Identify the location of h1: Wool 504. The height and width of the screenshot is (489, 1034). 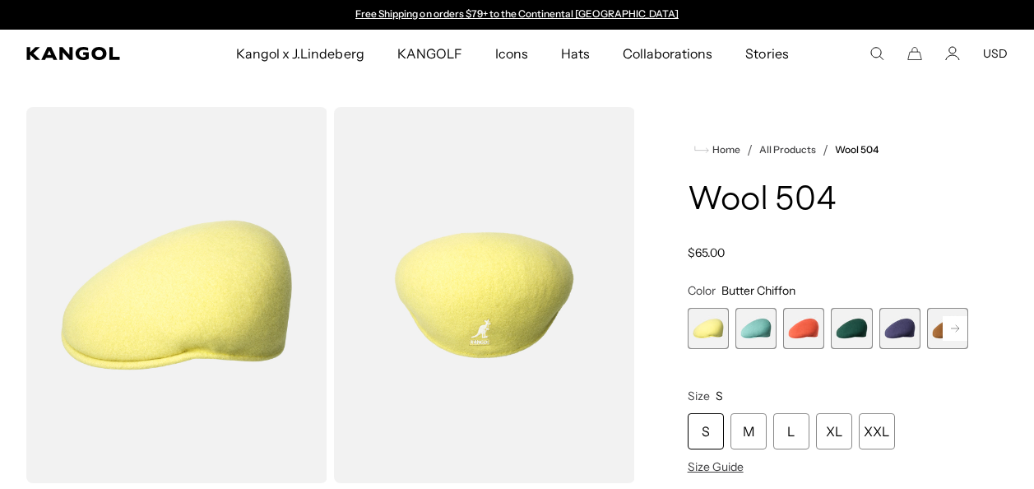
(828, 201).